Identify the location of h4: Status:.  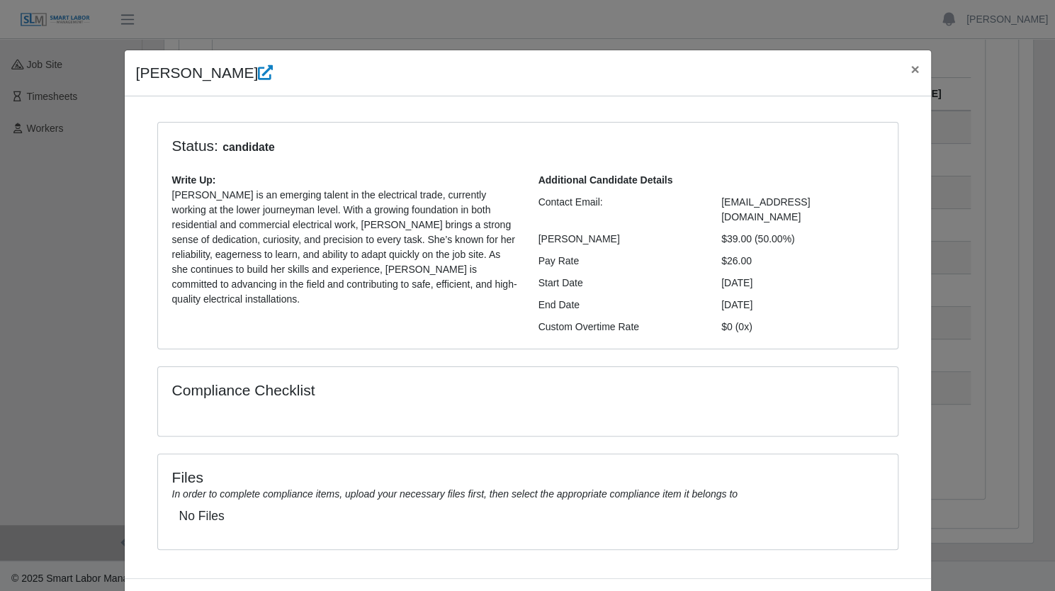
(437, 146).